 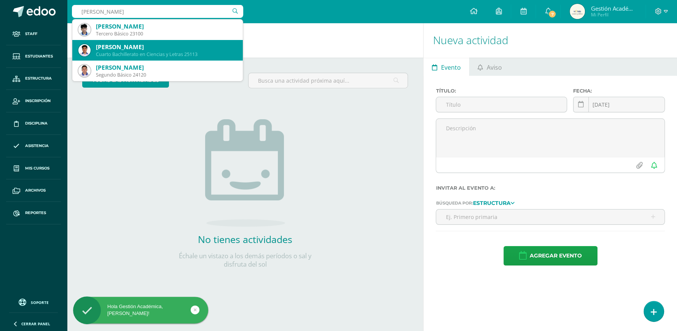 What do you see at coordinates (166, 75) in the screenshot?
I see `div: Segundo Básico 24120` at bounding box center [166, 75].